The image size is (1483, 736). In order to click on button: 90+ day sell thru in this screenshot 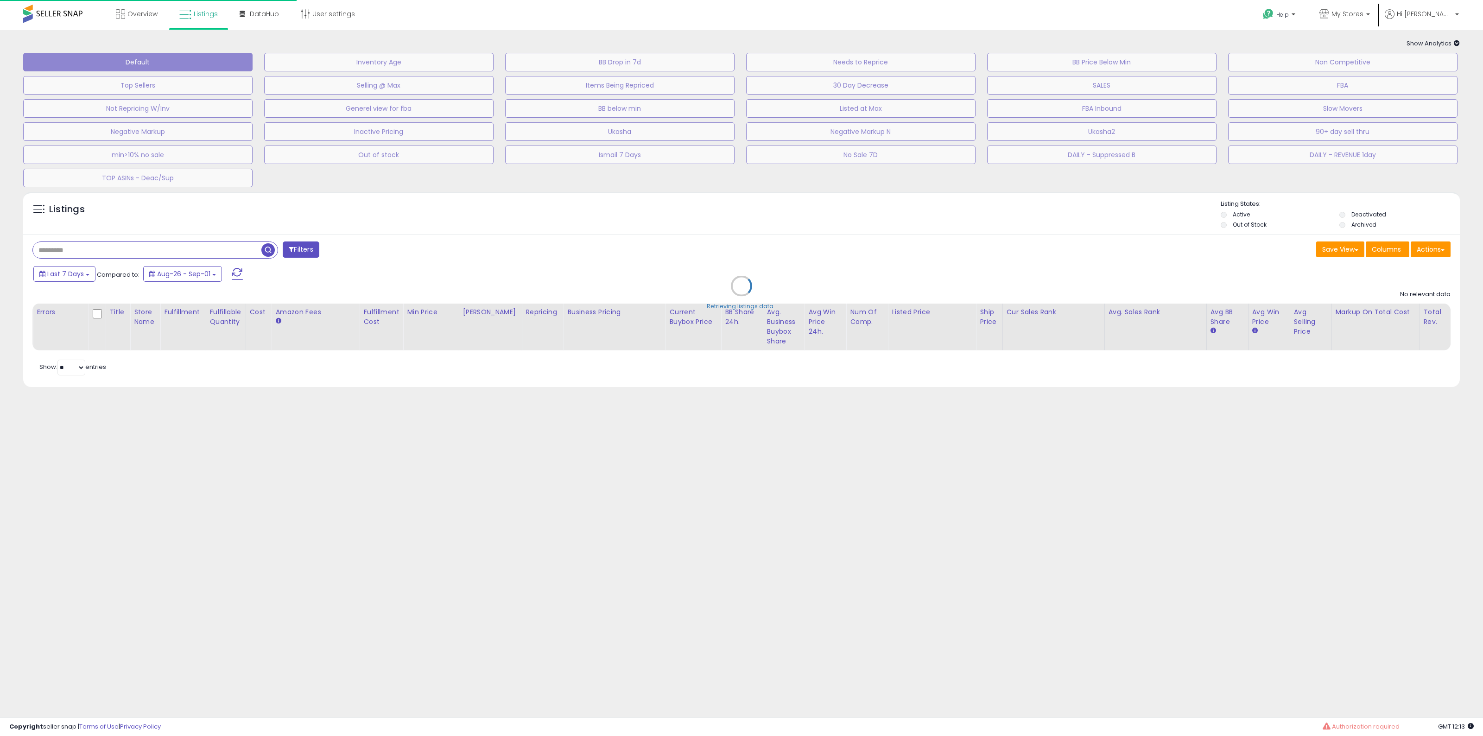, I will do `click(1342, 132)`.